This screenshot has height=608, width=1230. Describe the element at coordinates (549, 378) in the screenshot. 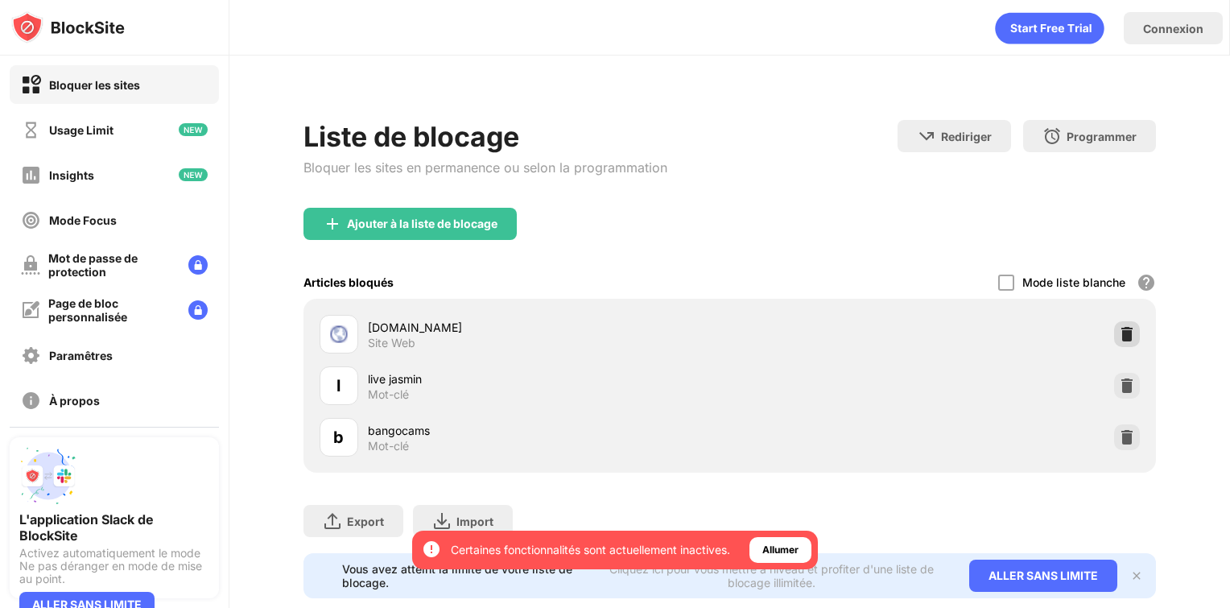

I see `div: live jasmin` at that location.